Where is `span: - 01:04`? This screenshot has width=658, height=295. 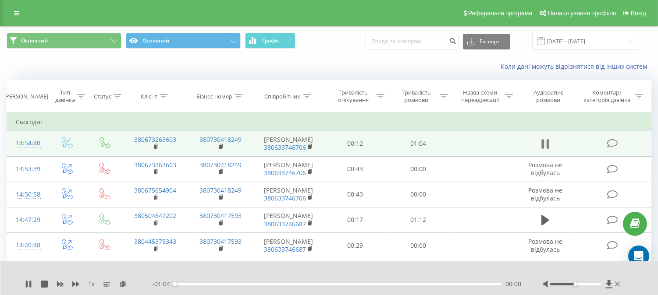 span: - 01:04 is located at coordinates (163, 284).